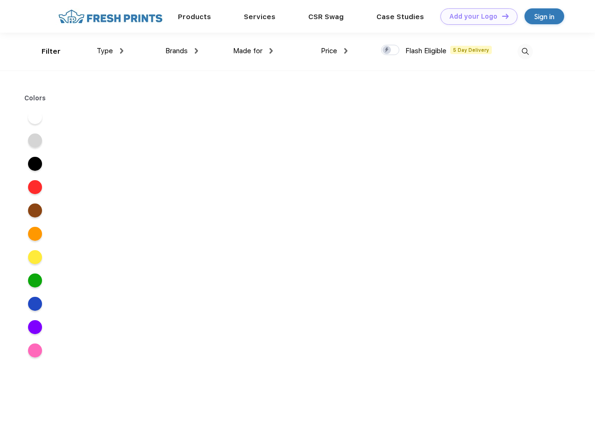 The width and height of the screenshot is (595, 448). I want to click on span: Flash Eligible, so click(426, 51).